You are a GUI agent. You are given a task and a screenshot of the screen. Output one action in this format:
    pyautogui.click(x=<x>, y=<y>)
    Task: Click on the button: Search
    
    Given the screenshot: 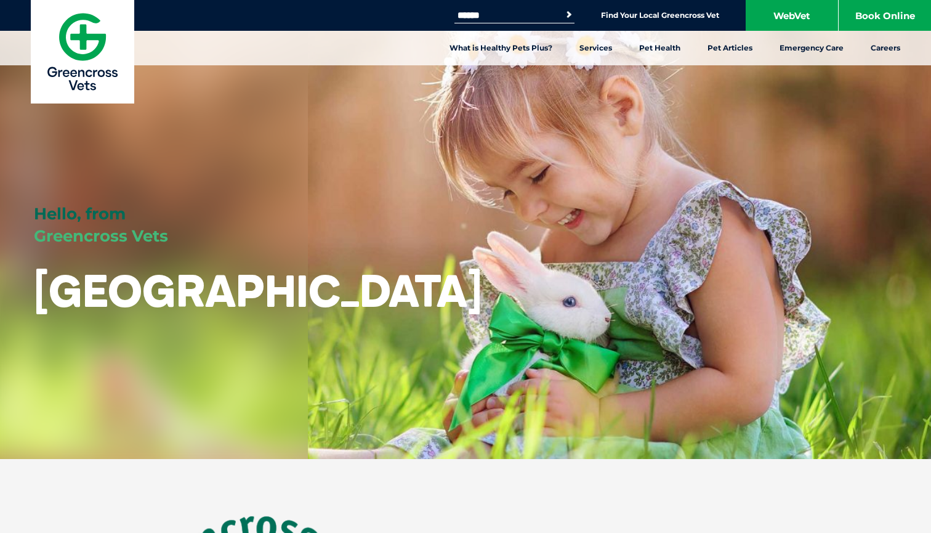 What is the action you would take?
    pyautogui.click(x=569, y=15)
    